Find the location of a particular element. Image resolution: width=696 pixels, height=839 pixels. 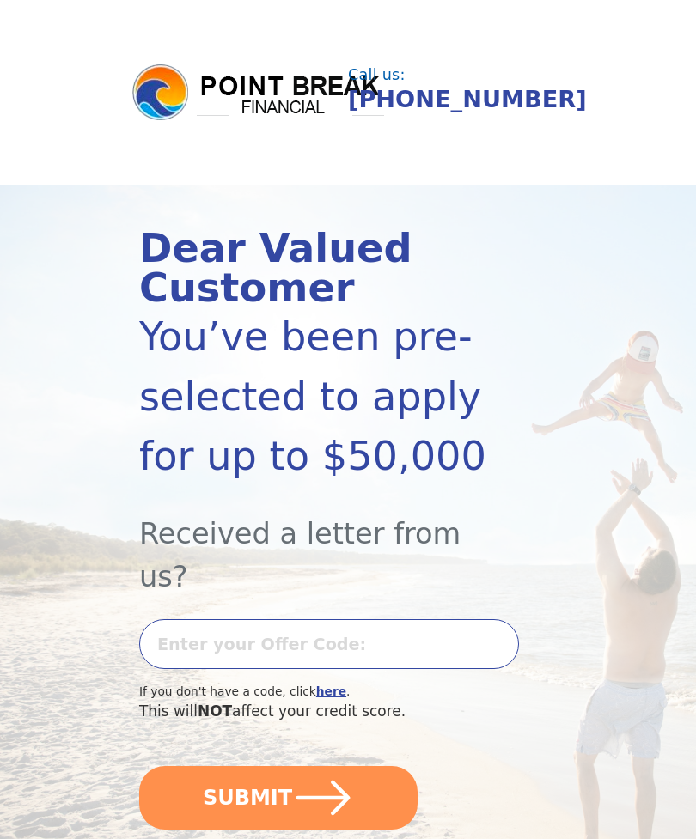

div: You’ve been pre-selected to apply for up to $50,000 is located at coordinates (316, 397).